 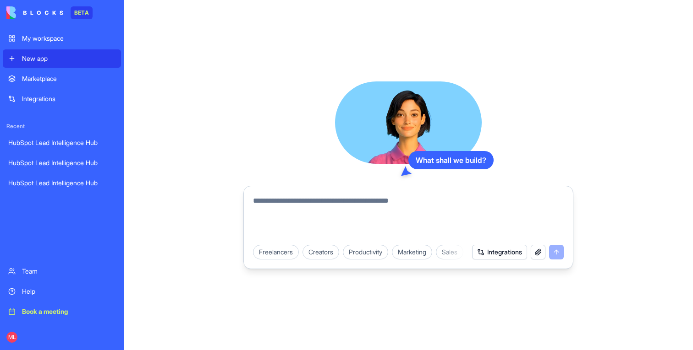 What do you see at coordinates (62, 272) in the screenshot?
I see `a: Team` at bounding box center [62, 272].